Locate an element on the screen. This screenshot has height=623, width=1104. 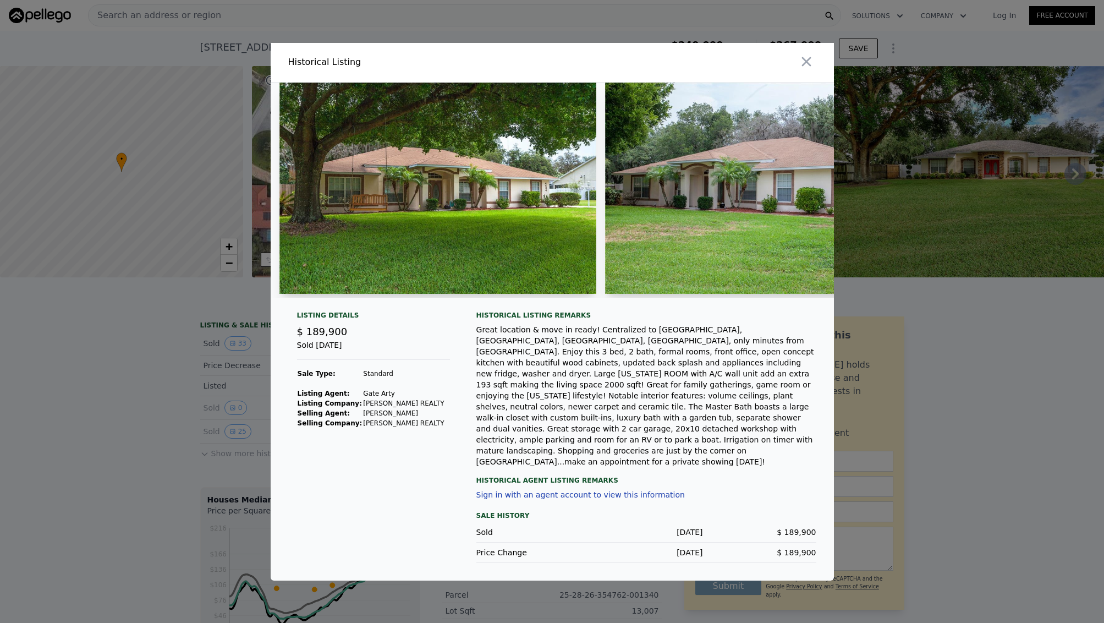
td: Standard is located at coordinates (403, 373).